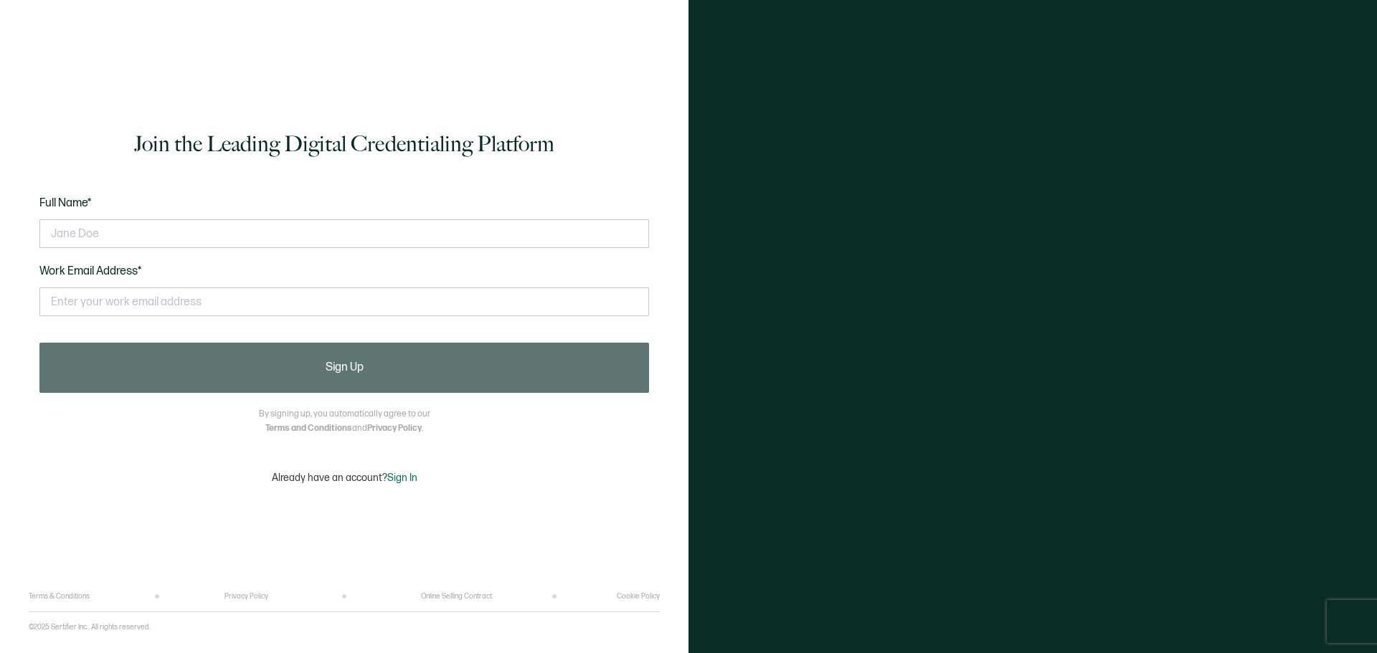 The height and width of the screenshot is (653, 1377). What do you see at coordinates (308, 428) in the screenshot?
I see `a: Terms and Conditions` at bounding box center [308, 428].